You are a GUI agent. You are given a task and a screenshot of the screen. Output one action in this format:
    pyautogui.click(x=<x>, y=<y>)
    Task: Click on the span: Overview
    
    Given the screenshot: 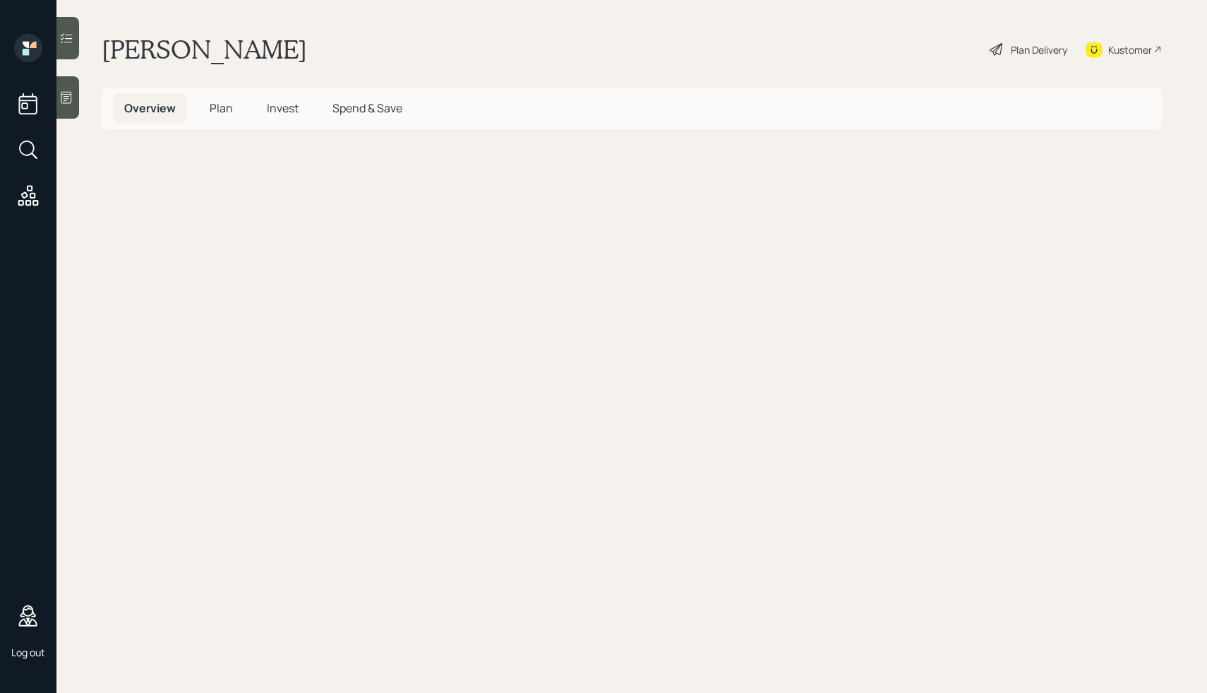 What is the action you would take?
    pyautogui.click(x=150, y=108)
    